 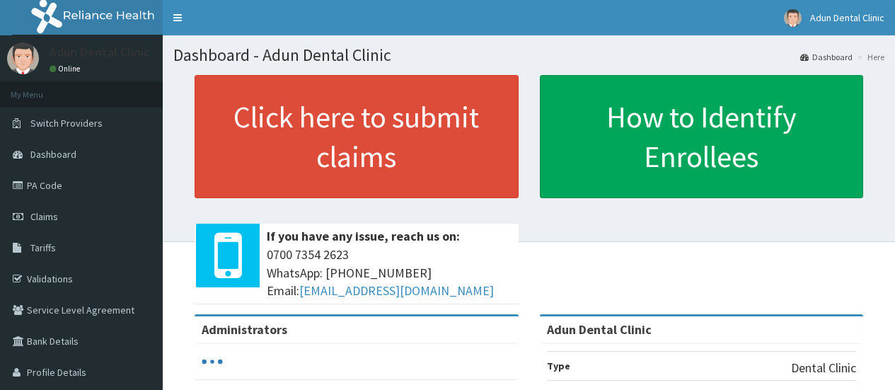 I want to click on a: Online, so click(x=67, y=69).